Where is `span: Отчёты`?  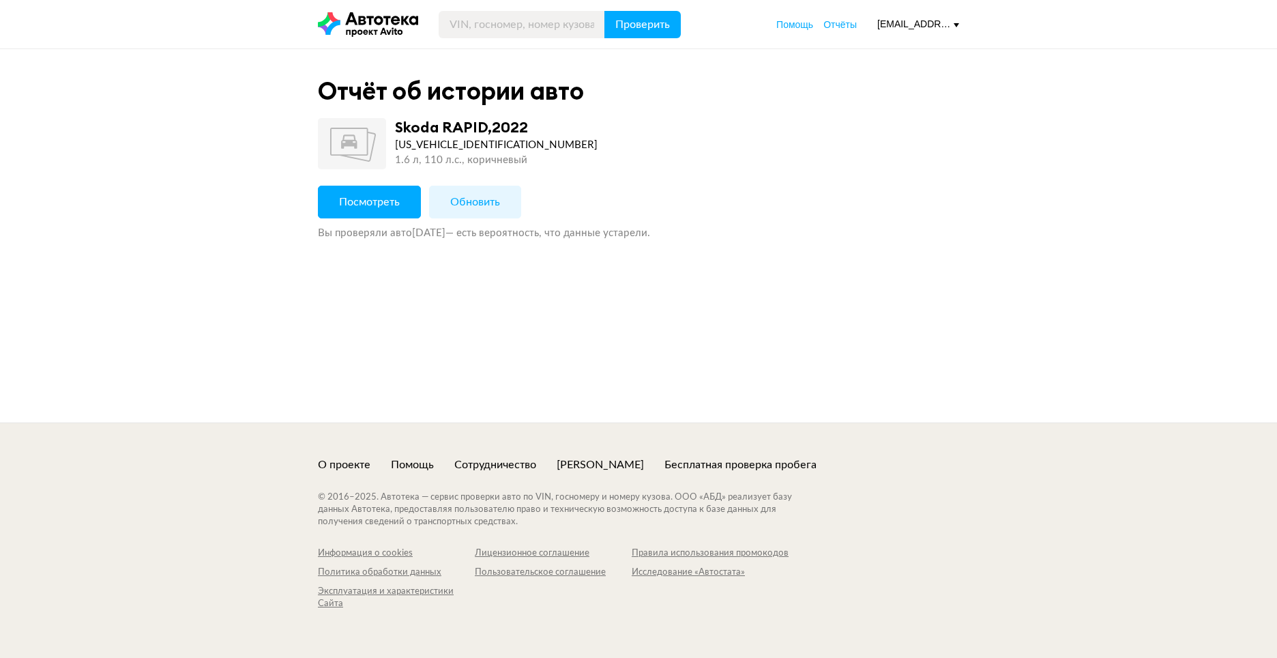
span: Отчёты is located at coordinates (840, 25).